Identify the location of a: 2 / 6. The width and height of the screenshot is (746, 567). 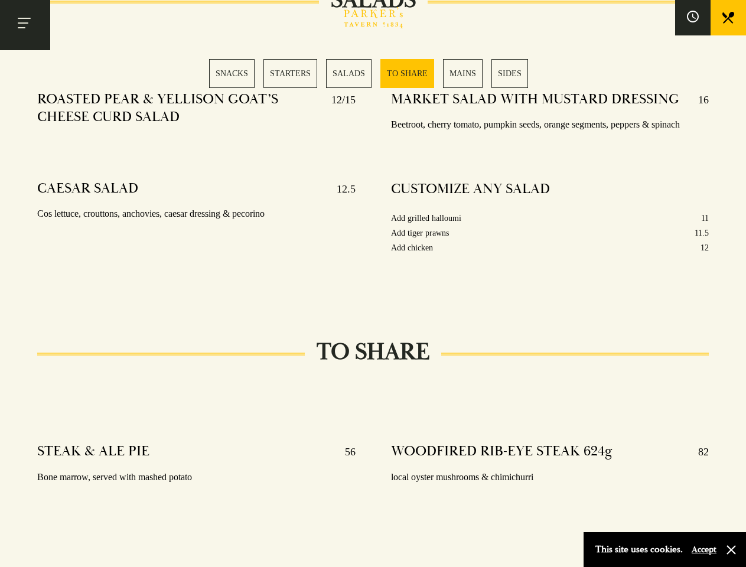
(290, 73).